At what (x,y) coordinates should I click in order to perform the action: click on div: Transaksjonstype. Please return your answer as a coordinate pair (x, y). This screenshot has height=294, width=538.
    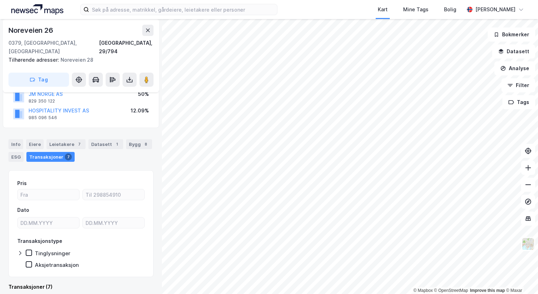
    Looking at the image, I should click on (40, 241).